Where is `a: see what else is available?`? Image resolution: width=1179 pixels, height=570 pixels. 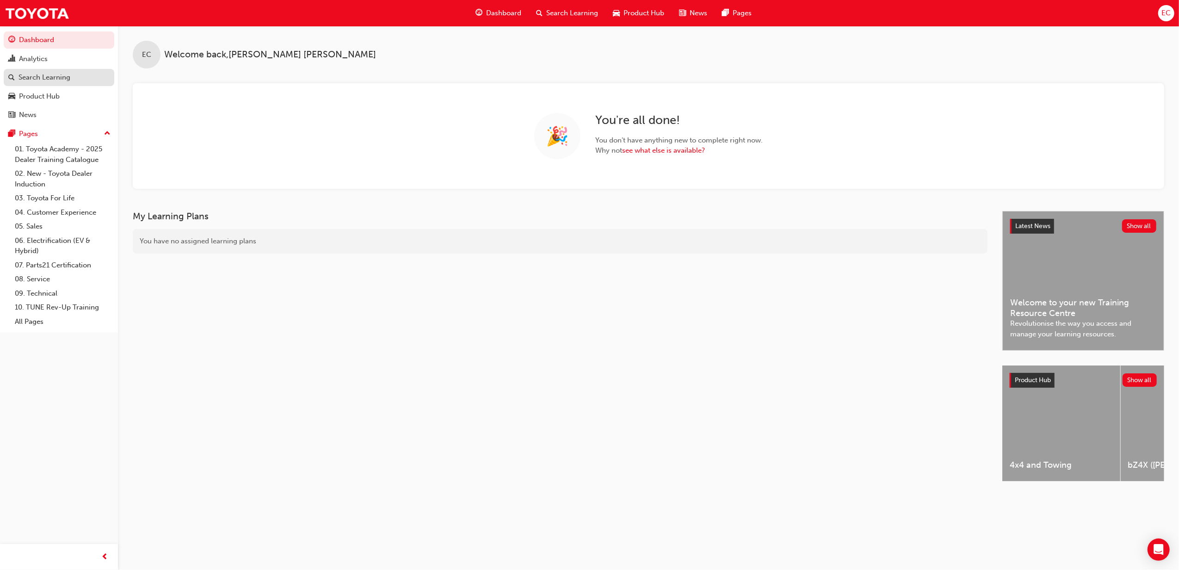
a: see what else is available? is located at coordinates (663, 150).